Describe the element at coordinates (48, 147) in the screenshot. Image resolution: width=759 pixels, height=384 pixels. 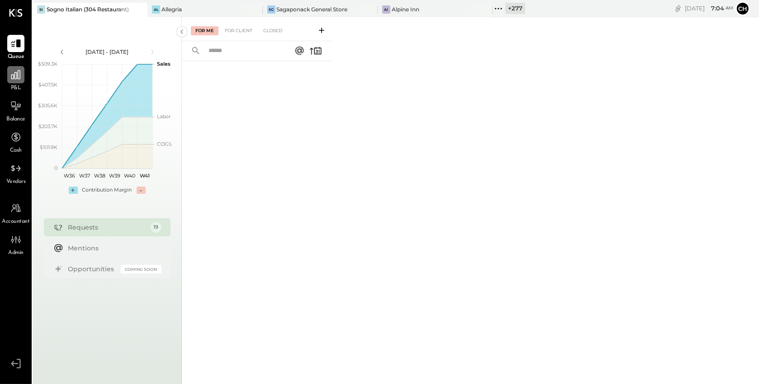
I see `text: $101.9K` at that location.